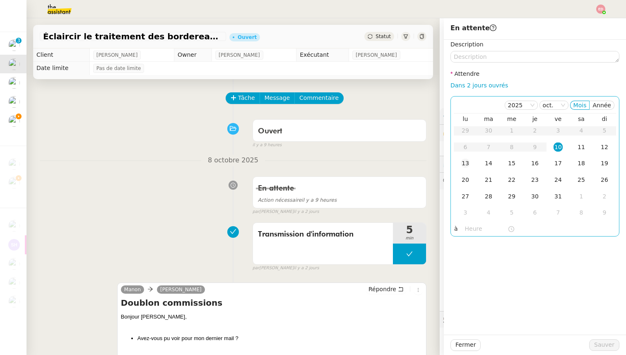 The image size is (626, 355). I want to click on span: Année, so click(602, 105).